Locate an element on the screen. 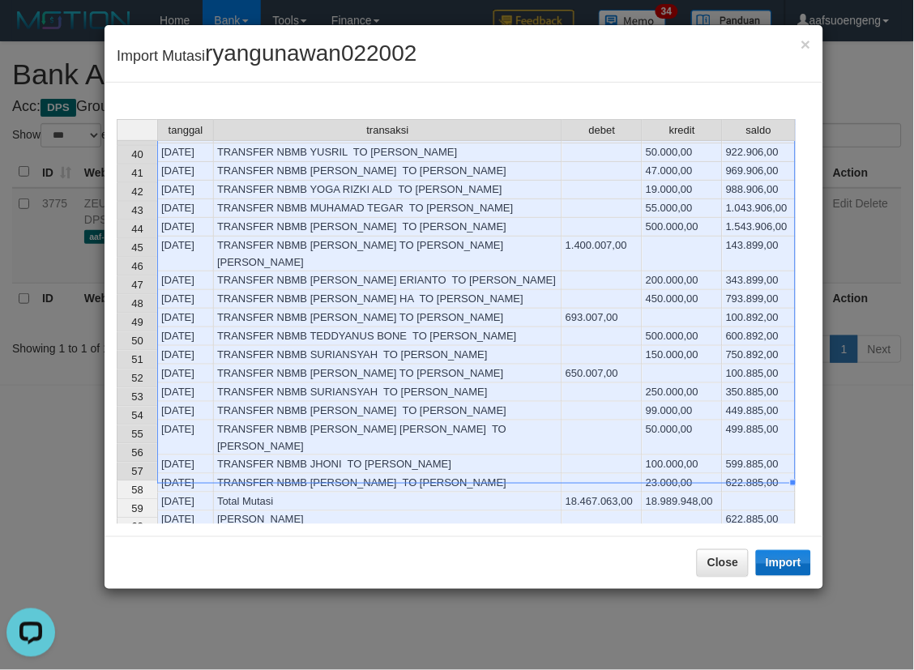 Image resolution: width=914 pixels, height=670 pixels. span: 47 is located at coordinates (137, 285).